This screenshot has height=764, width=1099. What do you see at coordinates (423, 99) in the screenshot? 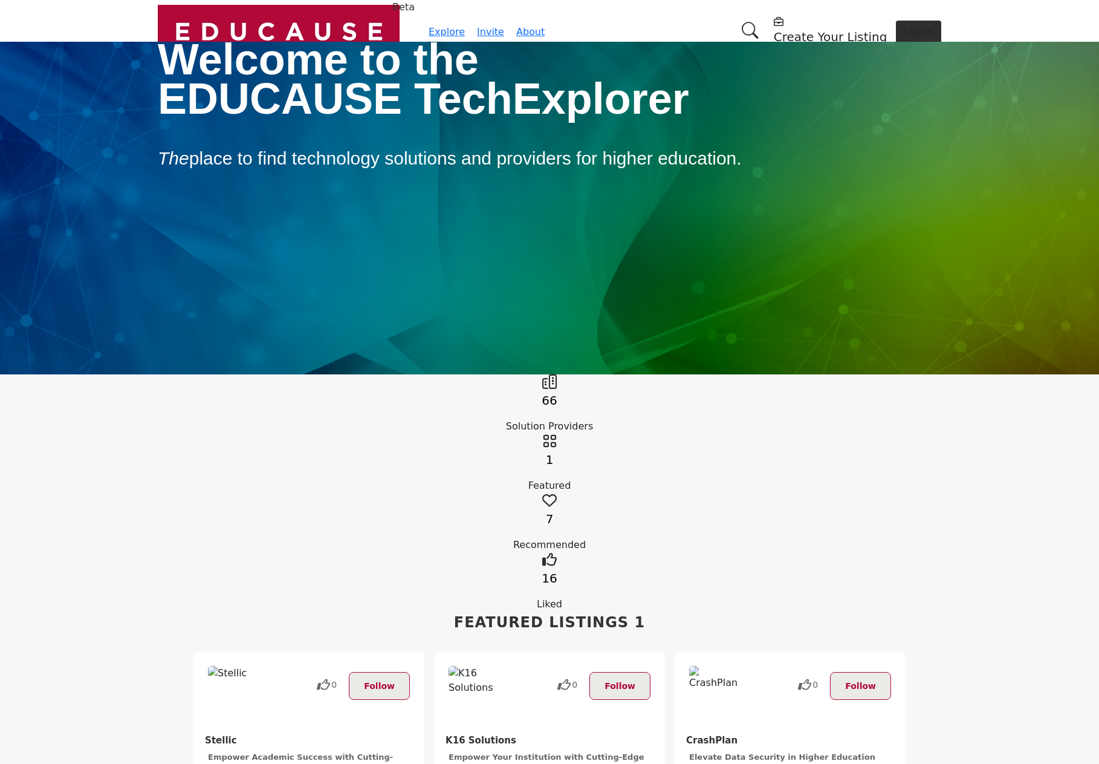
I see `span: EDUCAUSE TechExplorer` at bounding box center [423, 99].